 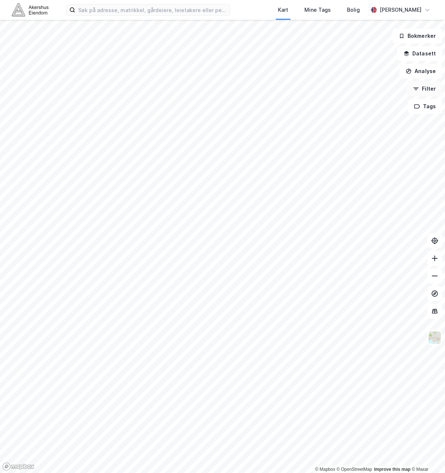 I want to click on div: Mine Tags, so click(x=318, y=10).